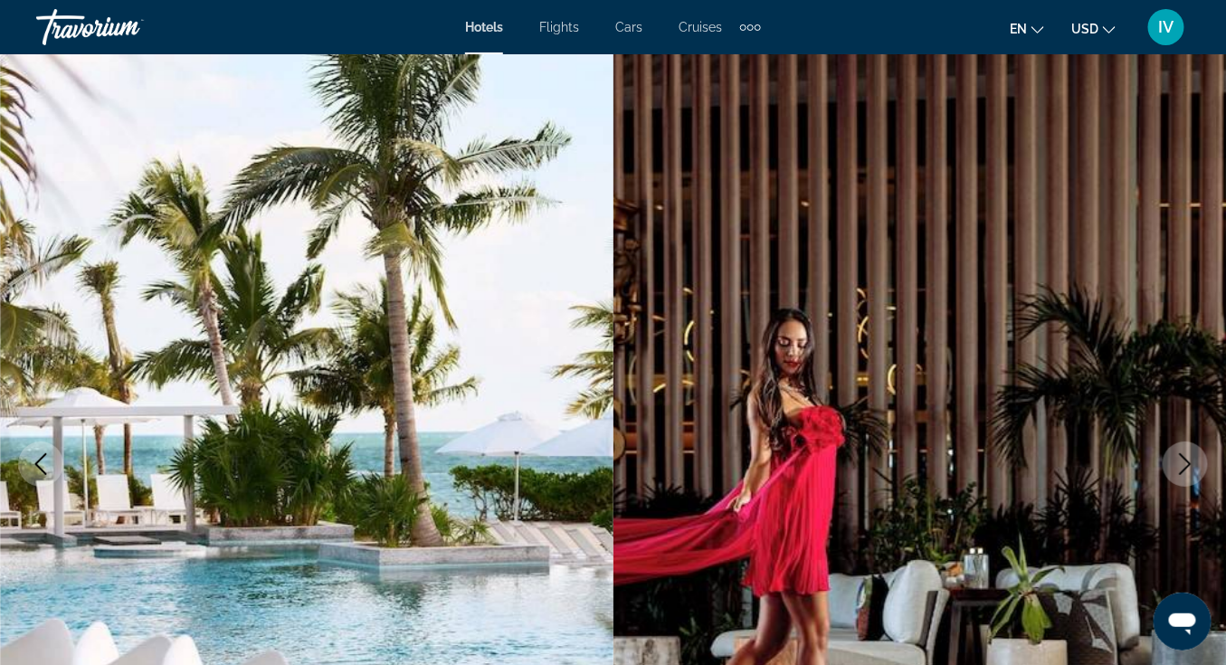 The image size is (1226, 665). Describe the element at coordinates (484, 27) in the screenshot. I see `span: Hotels` at that location.